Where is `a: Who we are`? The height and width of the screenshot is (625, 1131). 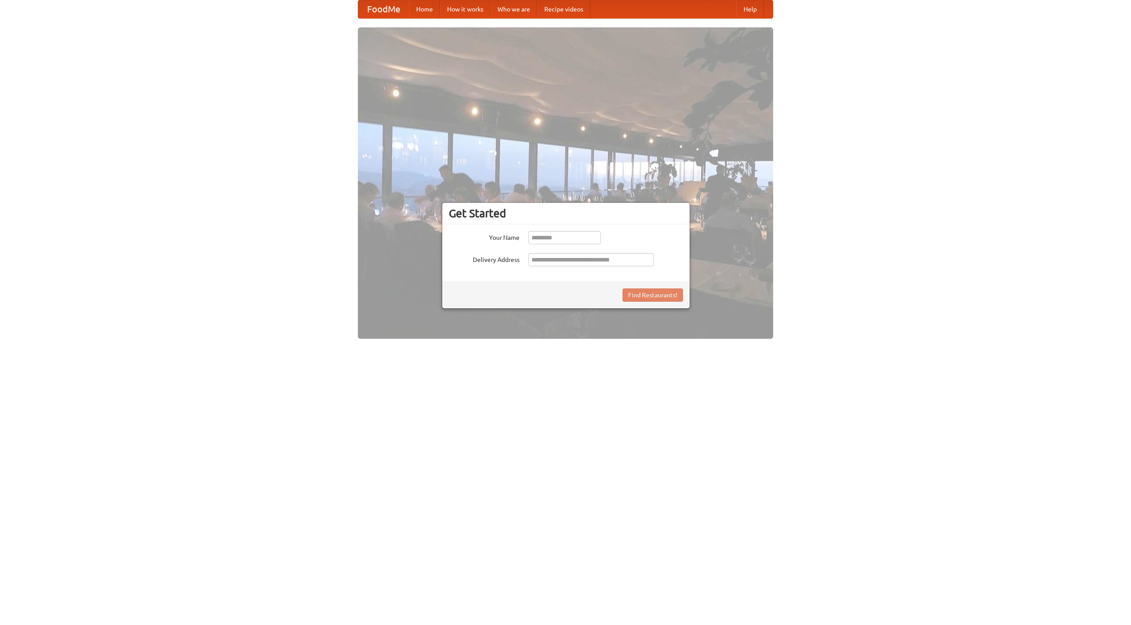
a: Who we are is located at coordinates (514, 9).